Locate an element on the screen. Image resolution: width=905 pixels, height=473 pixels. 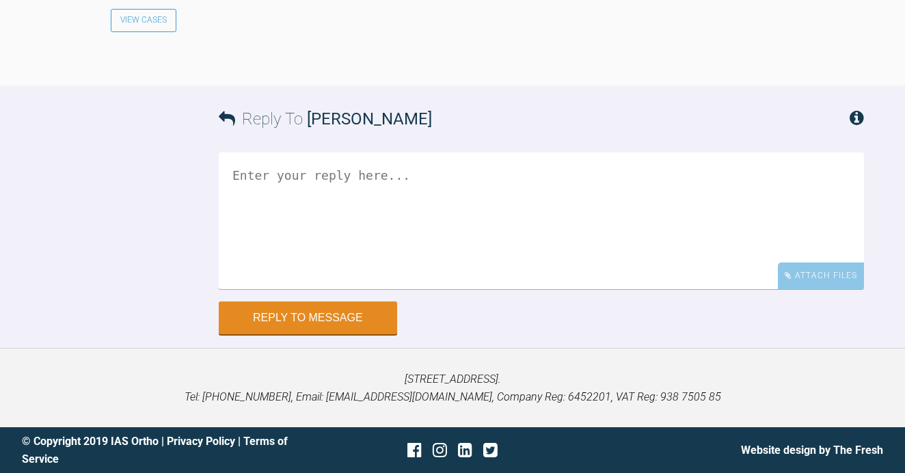
a: Privacy Policy is located at coordinates (201, 441).